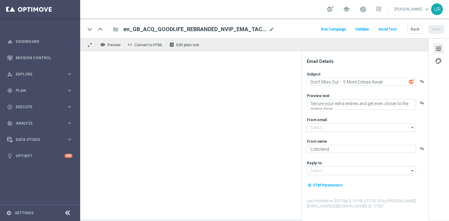 The image size is (449, 221). What do you see at coordinates (41, 123) in the screenshot?
I see `span: Analyze` at bounding box center [41, 123].